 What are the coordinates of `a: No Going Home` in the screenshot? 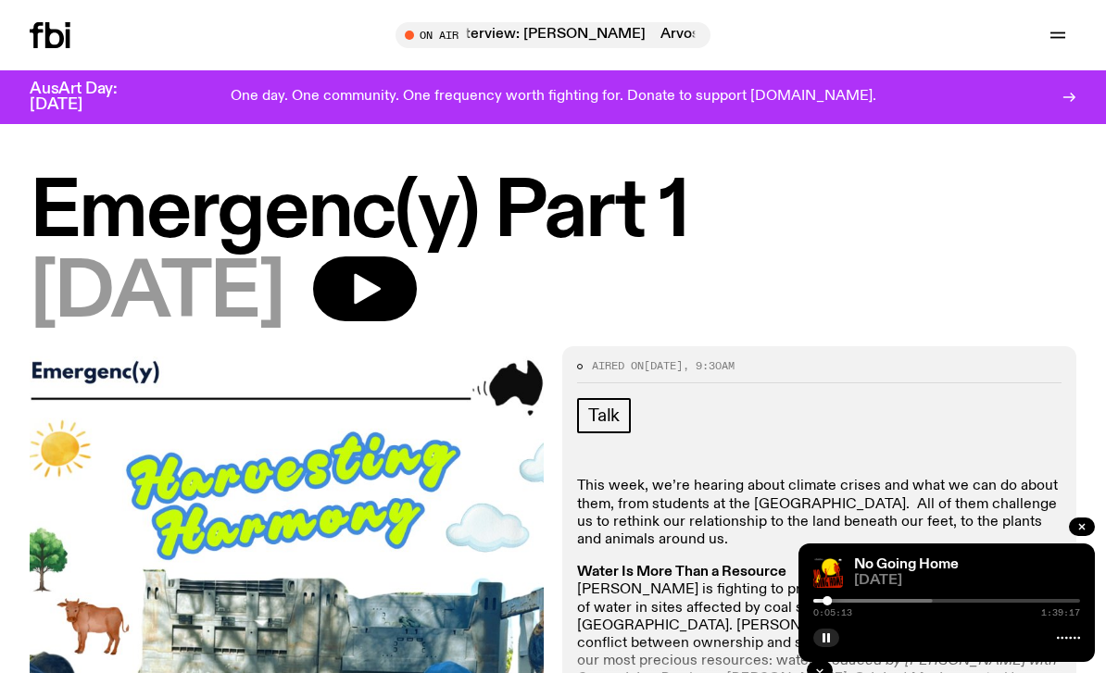 It's located at (906, 565).